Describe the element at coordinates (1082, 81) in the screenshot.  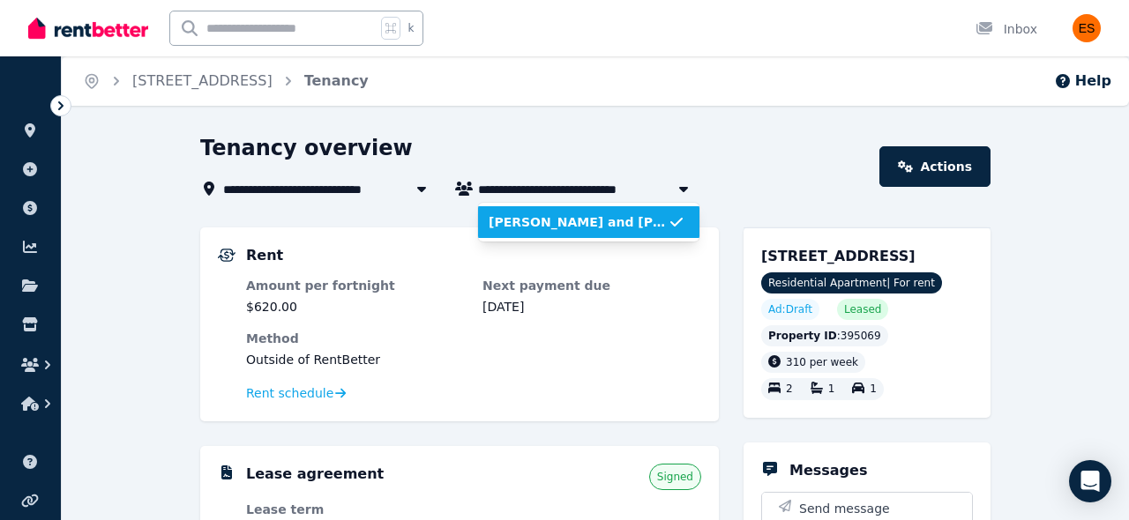
I see `button: Help` at that location.